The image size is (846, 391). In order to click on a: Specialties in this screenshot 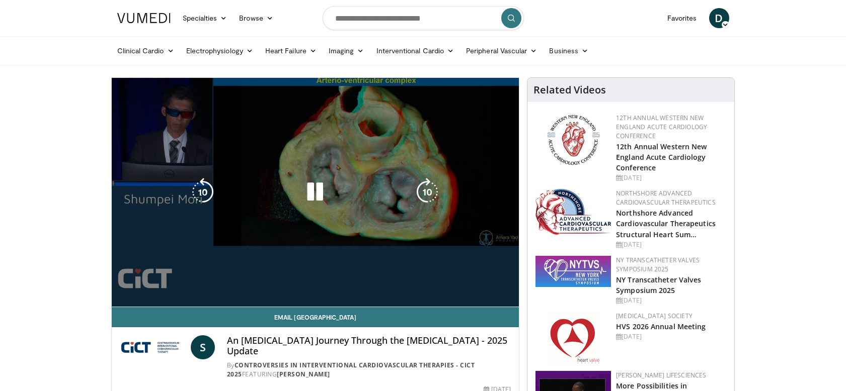, I will do `click(205, 18)`.